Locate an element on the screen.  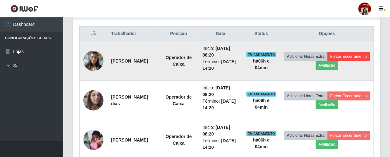
th: Opções is located at coordinates (327, 34).